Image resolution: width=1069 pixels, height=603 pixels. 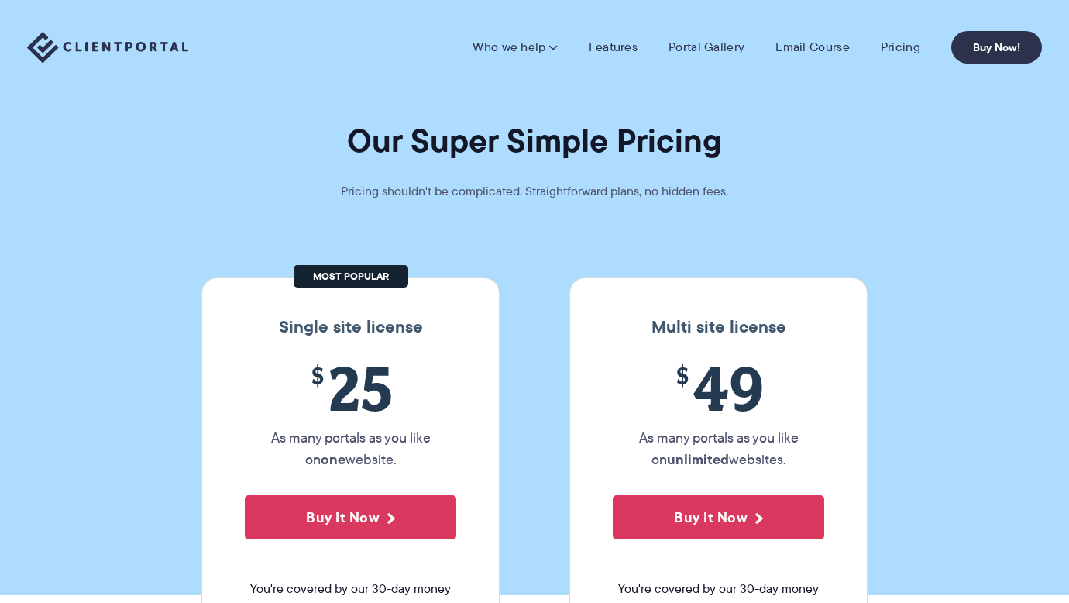 I want to click on a: Portal Gallery, so click(x=707, y=47).